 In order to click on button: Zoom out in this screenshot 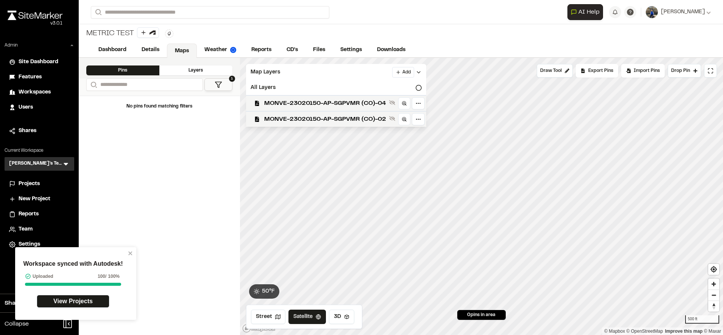, I will do `click(714, 295)`.